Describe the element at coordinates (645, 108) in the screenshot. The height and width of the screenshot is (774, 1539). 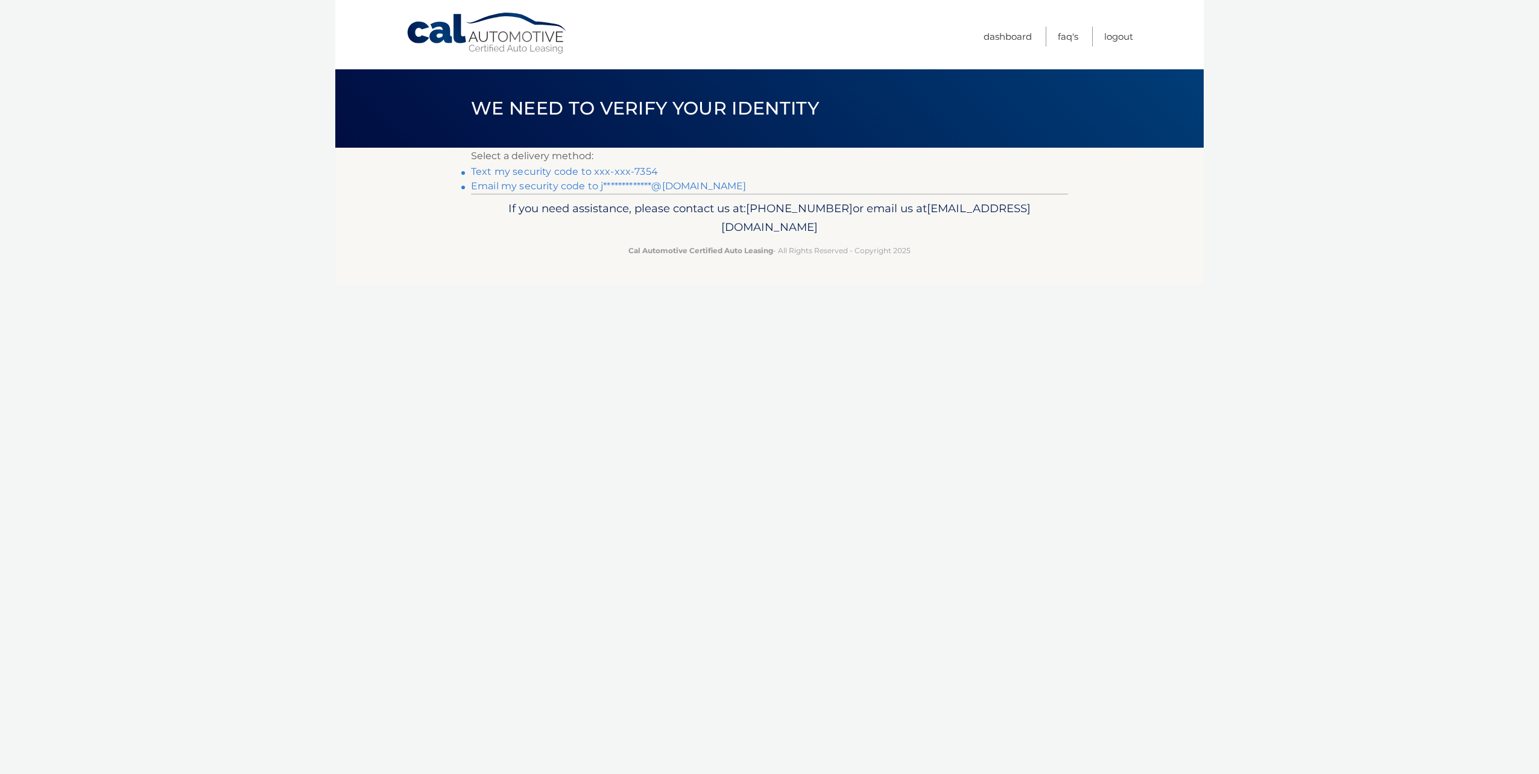
I see `span: We need to verify your identity` at that location.